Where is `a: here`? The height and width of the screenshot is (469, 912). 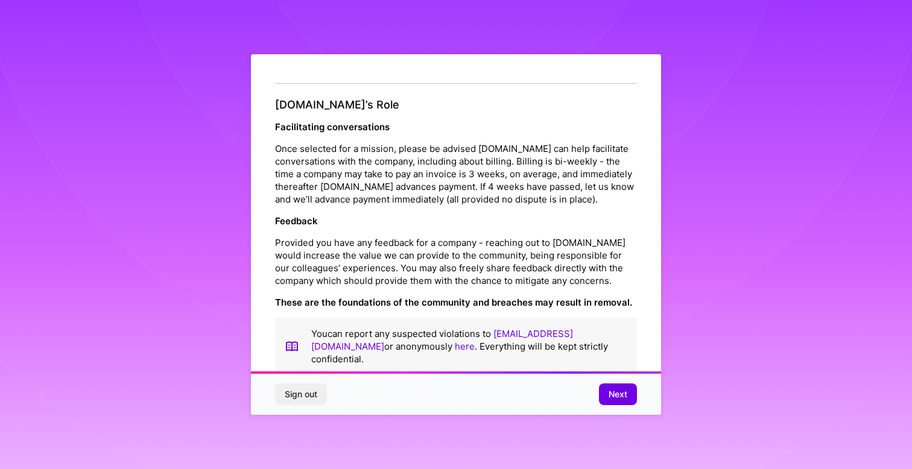
a: here is located at coordinates (465, 346).